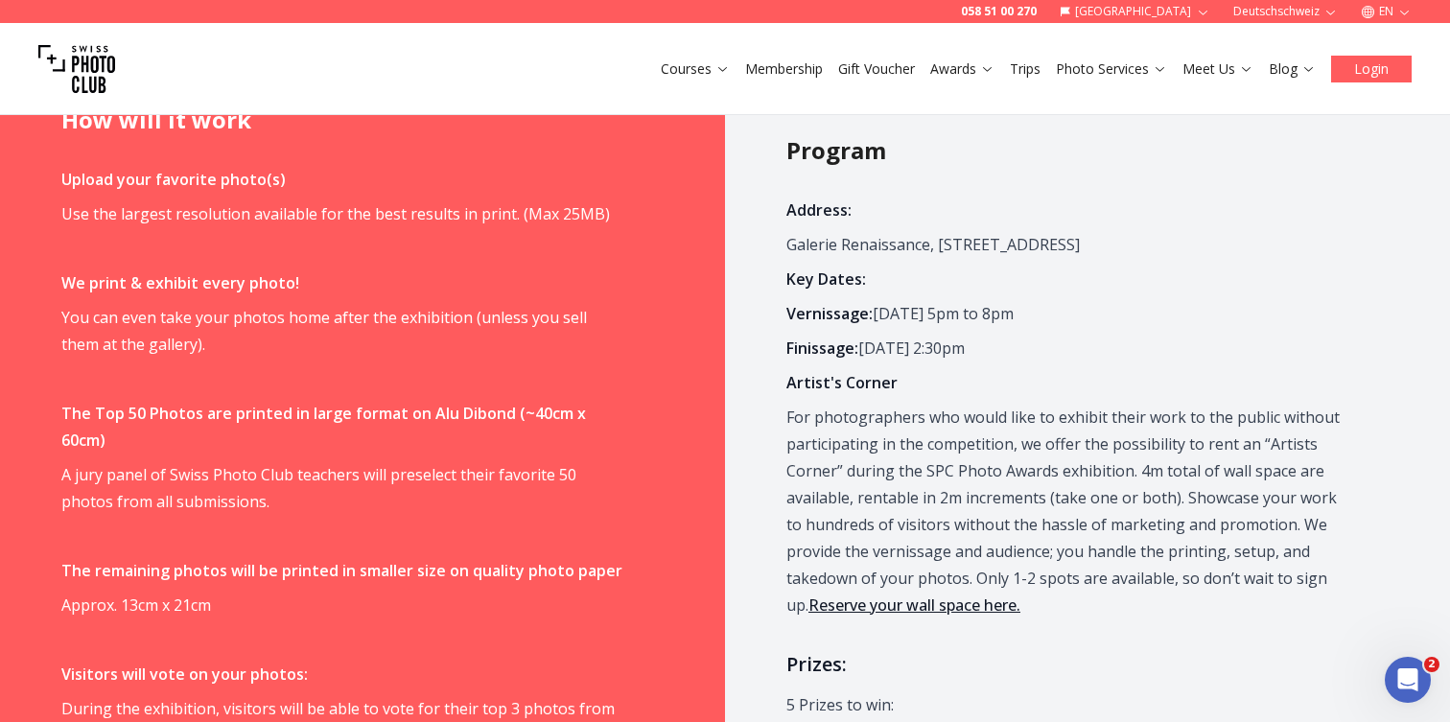  Describe the element at coordinates (1067, 665) in the screenshot. I see `h3: Prizes:` at that location.